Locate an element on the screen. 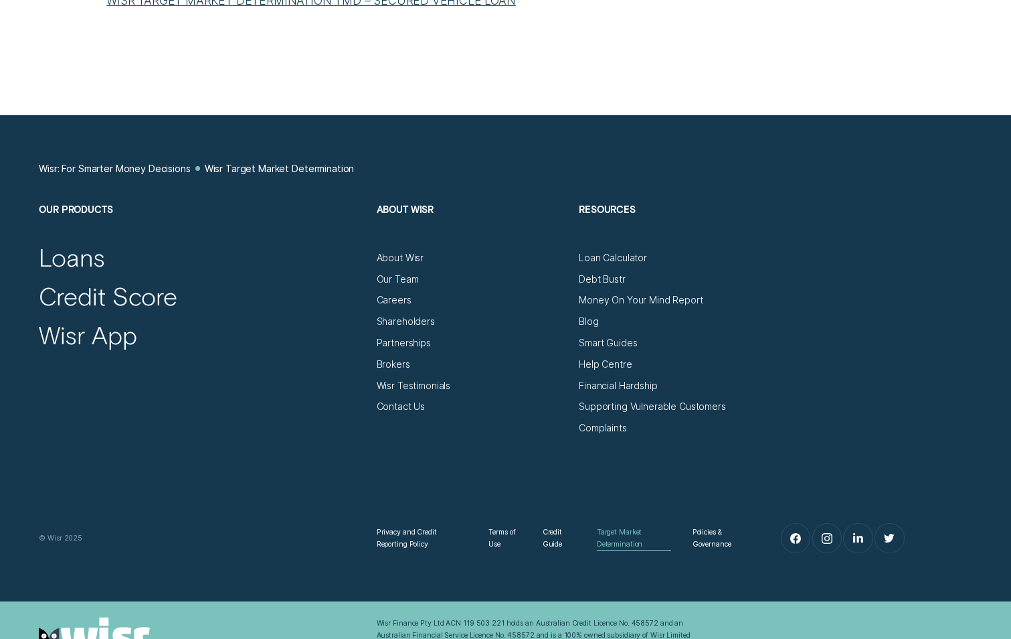 The height and width of the screenshot is (639, 1011). div: Supporting Vulnerable Customers is located at coordinates (653, 406).